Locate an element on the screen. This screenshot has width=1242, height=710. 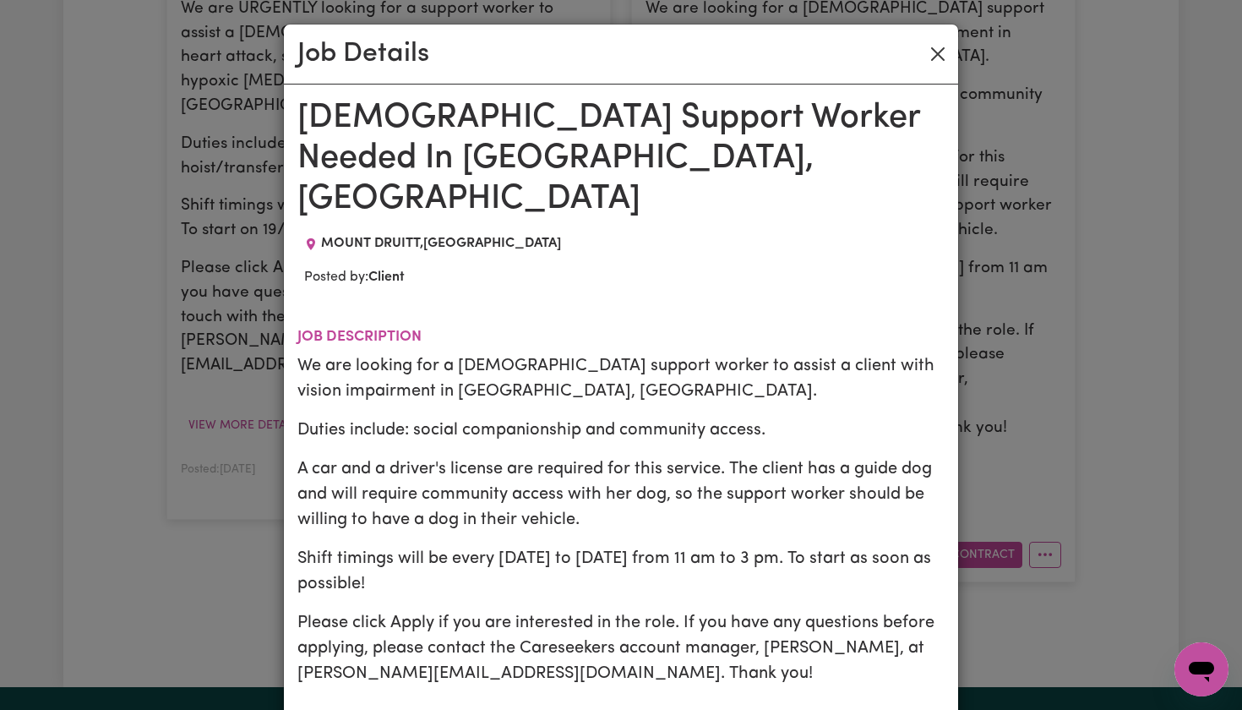
div: Job location: MOUNT DRUITT, New South Wales is located at coordinates (433, 243).